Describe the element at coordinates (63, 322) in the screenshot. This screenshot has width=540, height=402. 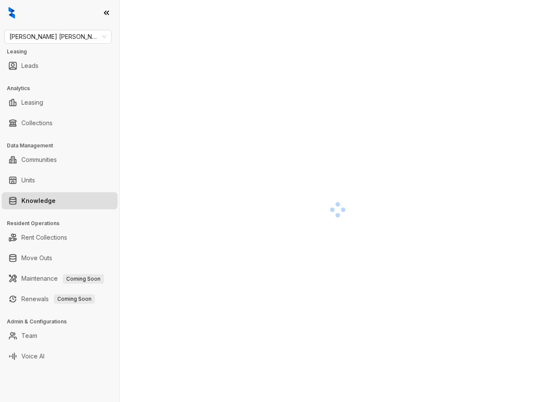
I see `h3: Admin & Configurations` at that location.